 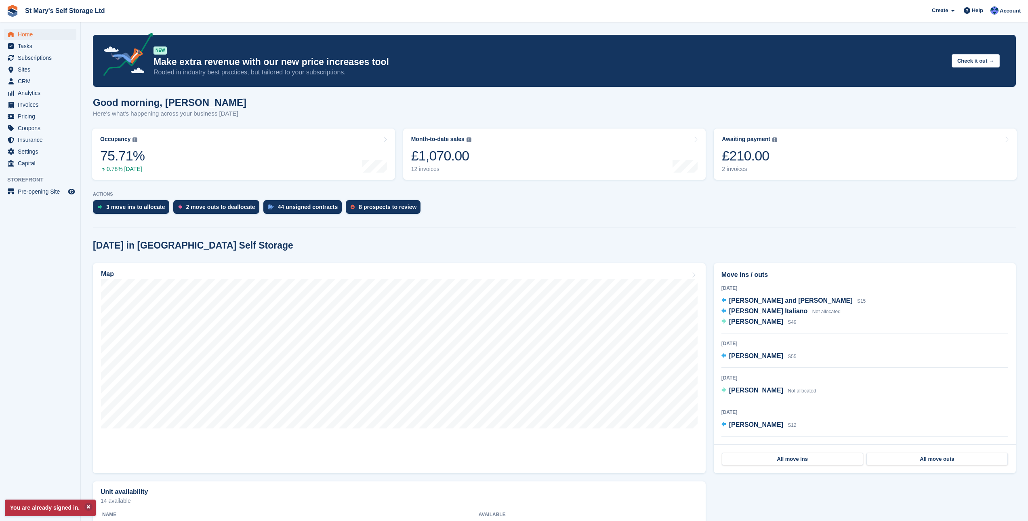 What do you see at coordinates (438, 139) in the screenshot?
I see `div: Month-to-date sales` at bounding box center [438, 139].